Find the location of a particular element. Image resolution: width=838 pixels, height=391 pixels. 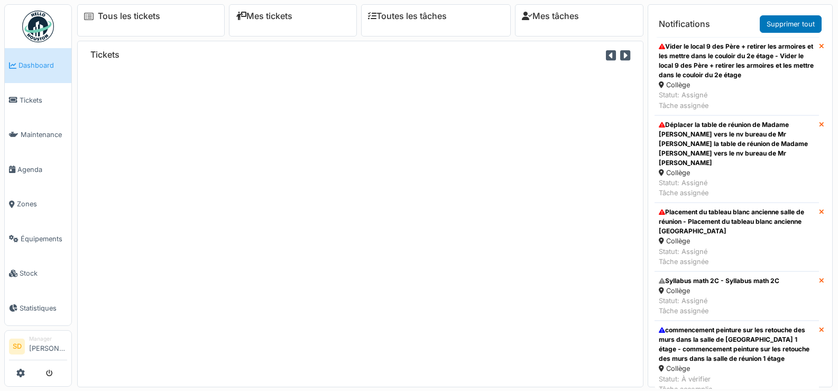

a: Tous les tickets is located at coordinates (129, 16).